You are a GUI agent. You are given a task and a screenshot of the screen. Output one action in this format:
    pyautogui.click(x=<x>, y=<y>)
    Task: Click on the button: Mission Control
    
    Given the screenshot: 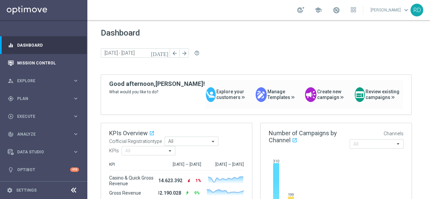 What is the action you would take?
    pyautogui.click(x=43, y=63)
    